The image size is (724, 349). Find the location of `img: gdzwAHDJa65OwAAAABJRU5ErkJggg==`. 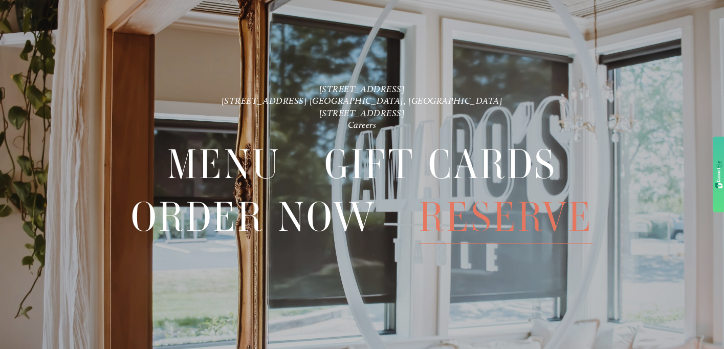

img: gdzwAHDJa65OwAAAABJRU5ErkJggg== is located at coordinates (719, 175).